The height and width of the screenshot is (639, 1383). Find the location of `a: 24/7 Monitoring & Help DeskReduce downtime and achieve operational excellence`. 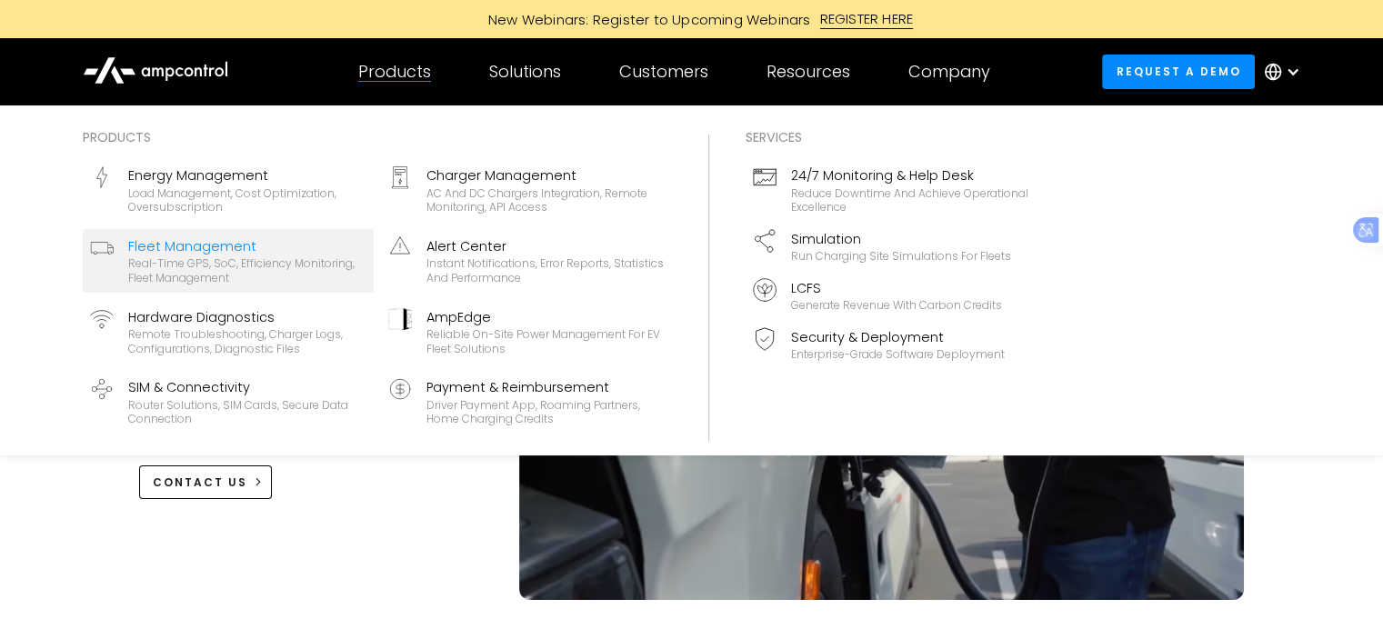

a: 24/7 Monitoring & Help DeskReduce downtime and achieve operational excellence is located at coordinates (891, 190).